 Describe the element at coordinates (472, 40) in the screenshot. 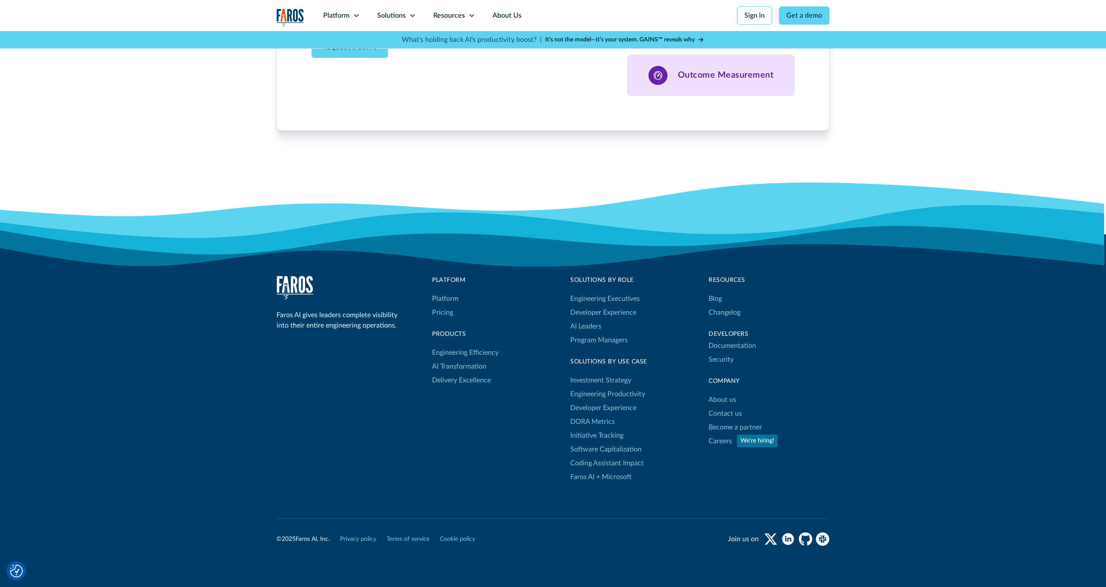

I see `p: What's holding back AI's productivity boost? |` at that location.